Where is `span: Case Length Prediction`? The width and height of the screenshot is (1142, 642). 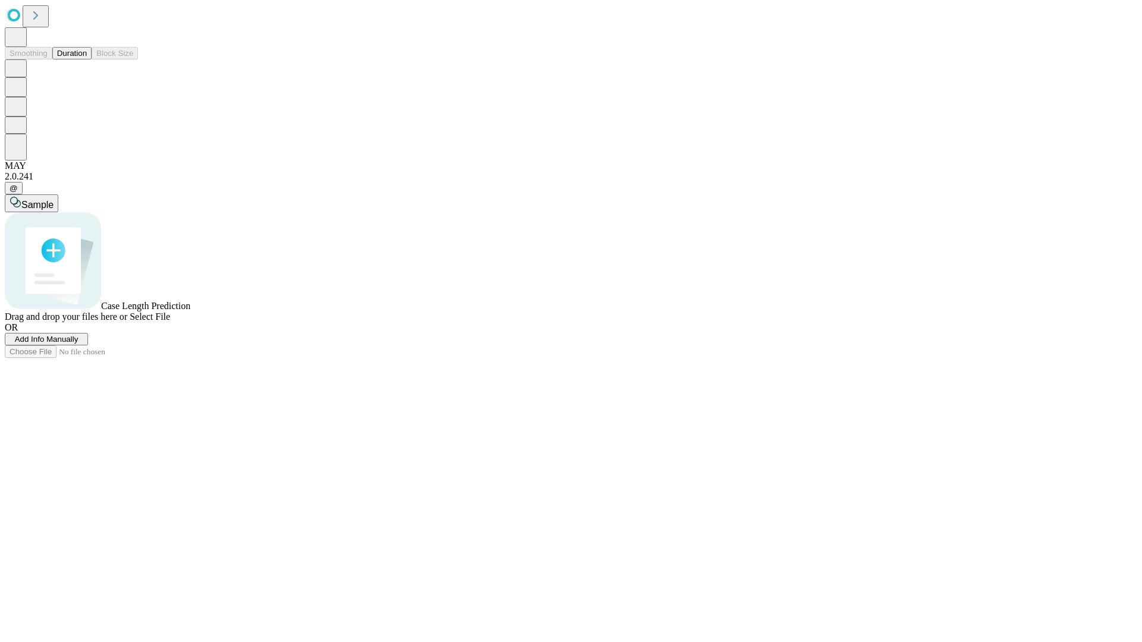 span: Case Length Prediction is located at coordinates (146, 306).